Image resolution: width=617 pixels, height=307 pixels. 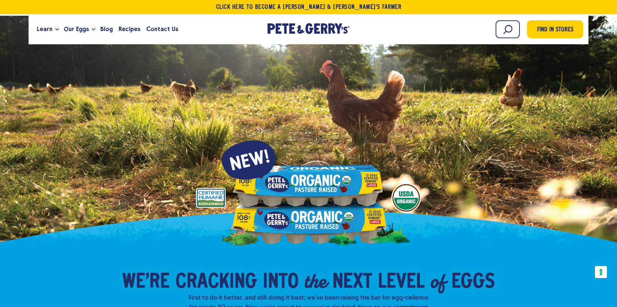 What do you see at coordinates (146, 283) in the screenshot?
I see `span: We’re` at bounding box center [146, 283].